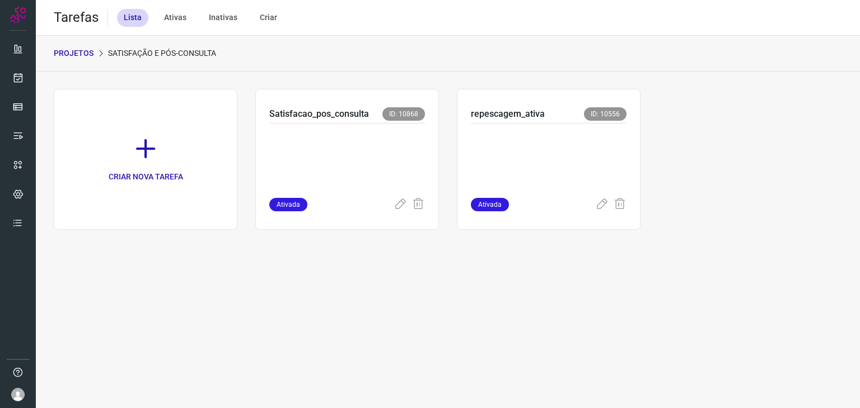 The height and width of the screenshot is (408, 860). Describe the element at coordinates (508, 114) in the screenshot. I see `p: repescagem_ativa` at that location.